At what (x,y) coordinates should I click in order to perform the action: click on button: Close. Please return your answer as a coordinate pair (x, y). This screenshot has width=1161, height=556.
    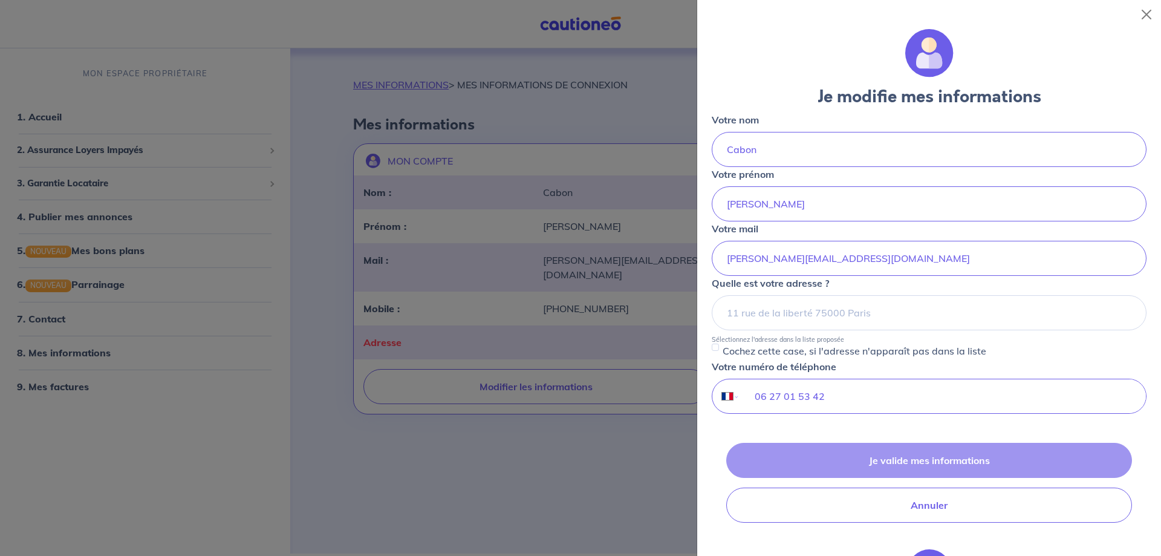
    Looking at the image, I should click on (1147, 15).